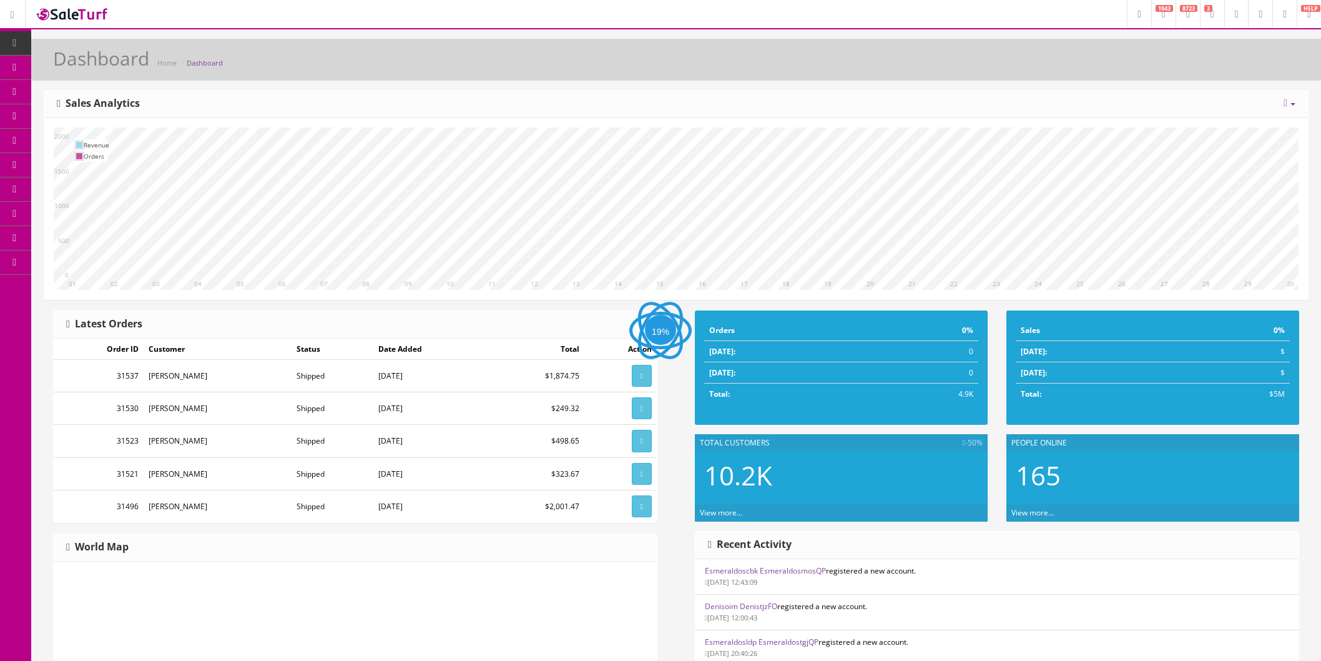 The image size is (1321, 661). Describe the element at coordinates (1189, 8) in the screenshot. I see `span: 8723` at that location.